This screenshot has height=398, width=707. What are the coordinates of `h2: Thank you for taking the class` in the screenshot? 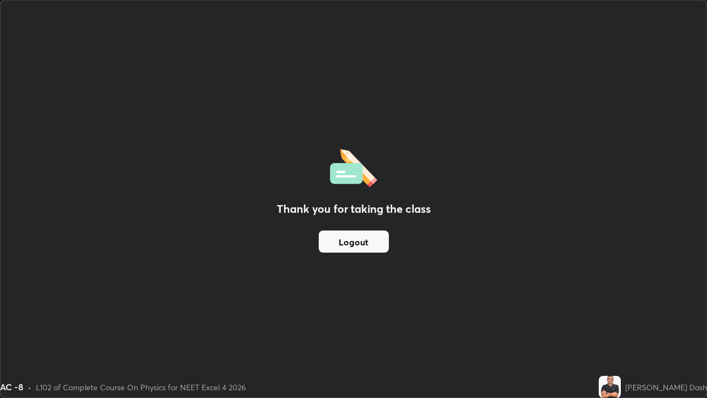 It's located at (353, 209).